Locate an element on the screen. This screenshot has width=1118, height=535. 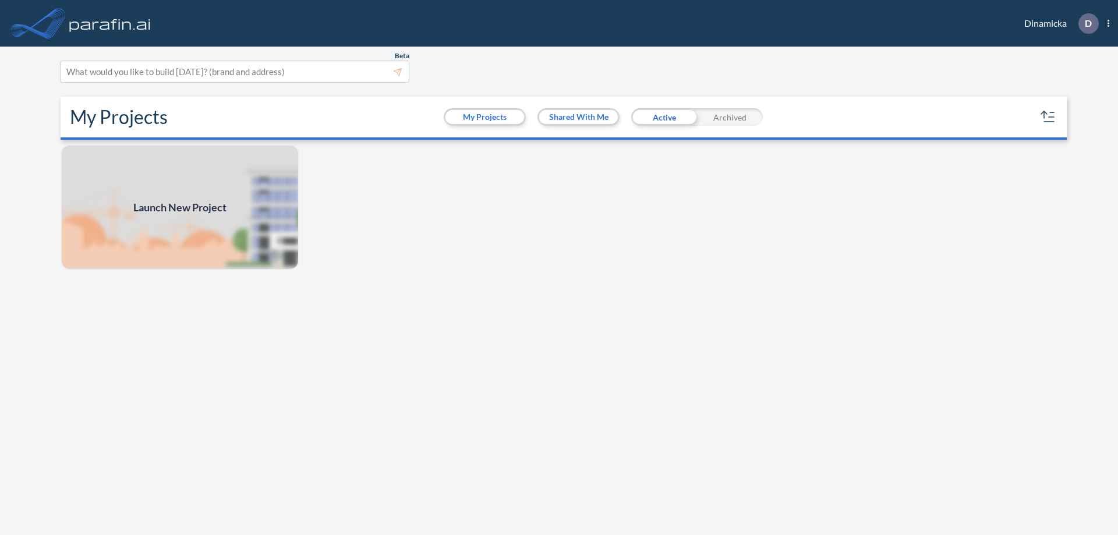
p: D is located at coordinates (1089, 23).